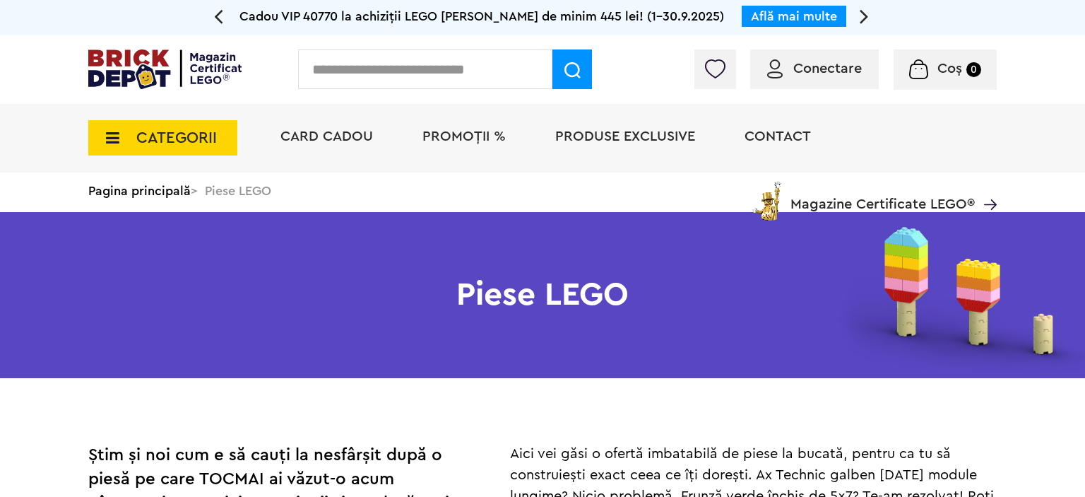 The height and width of the screenshot is (497, 1085). I want to click on a: Află mai multe, so click(794, 16).